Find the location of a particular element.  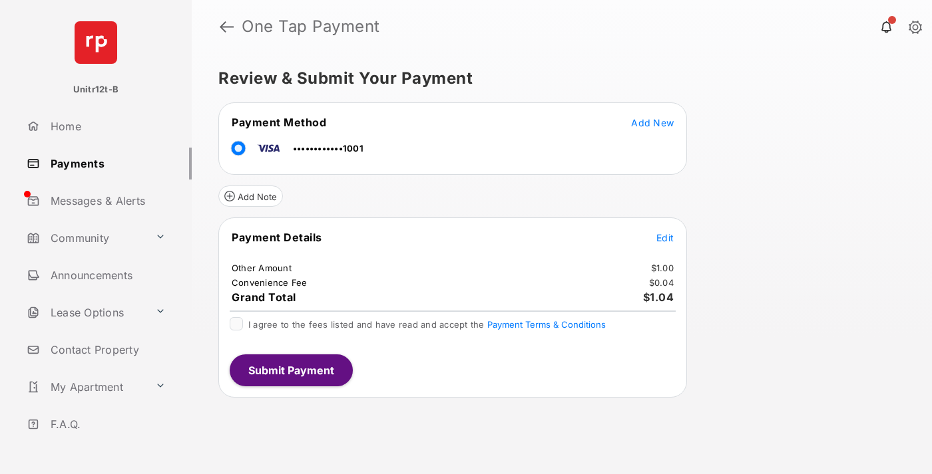

a: My Apartment is located at coordinates (85, 387).